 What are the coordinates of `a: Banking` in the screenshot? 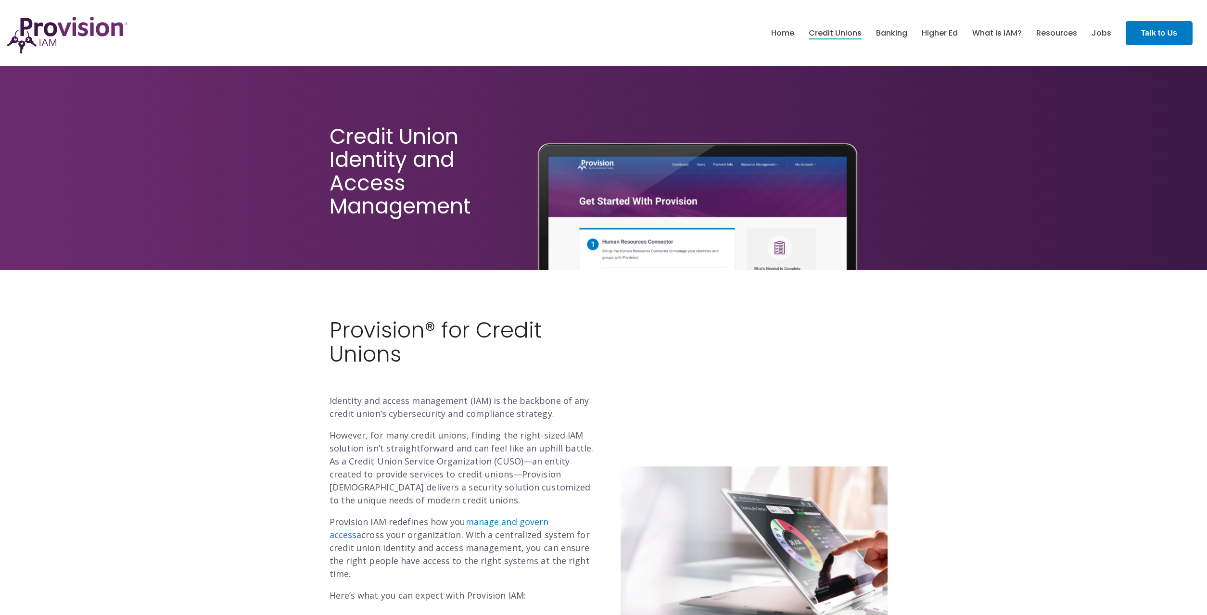 It's located at (892, 33).